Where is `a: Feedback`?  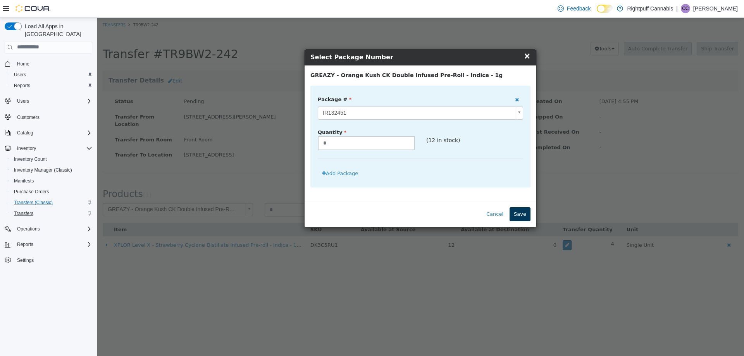 a: Feedback is located at coordinates (574, 9).